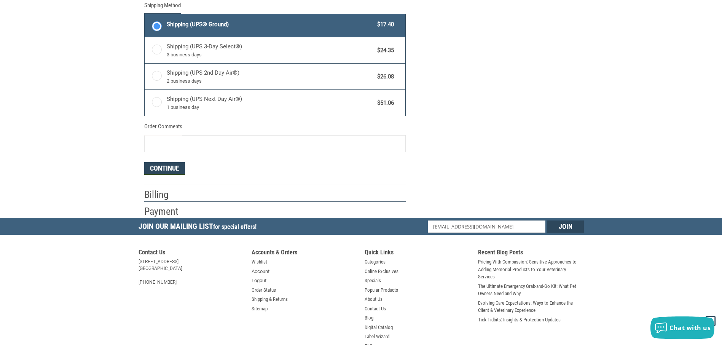 This screenshot has width=722, height=345. Describe the element at coordinates (166, 211) in the screenshot. I see `h2: Payment` at that location.